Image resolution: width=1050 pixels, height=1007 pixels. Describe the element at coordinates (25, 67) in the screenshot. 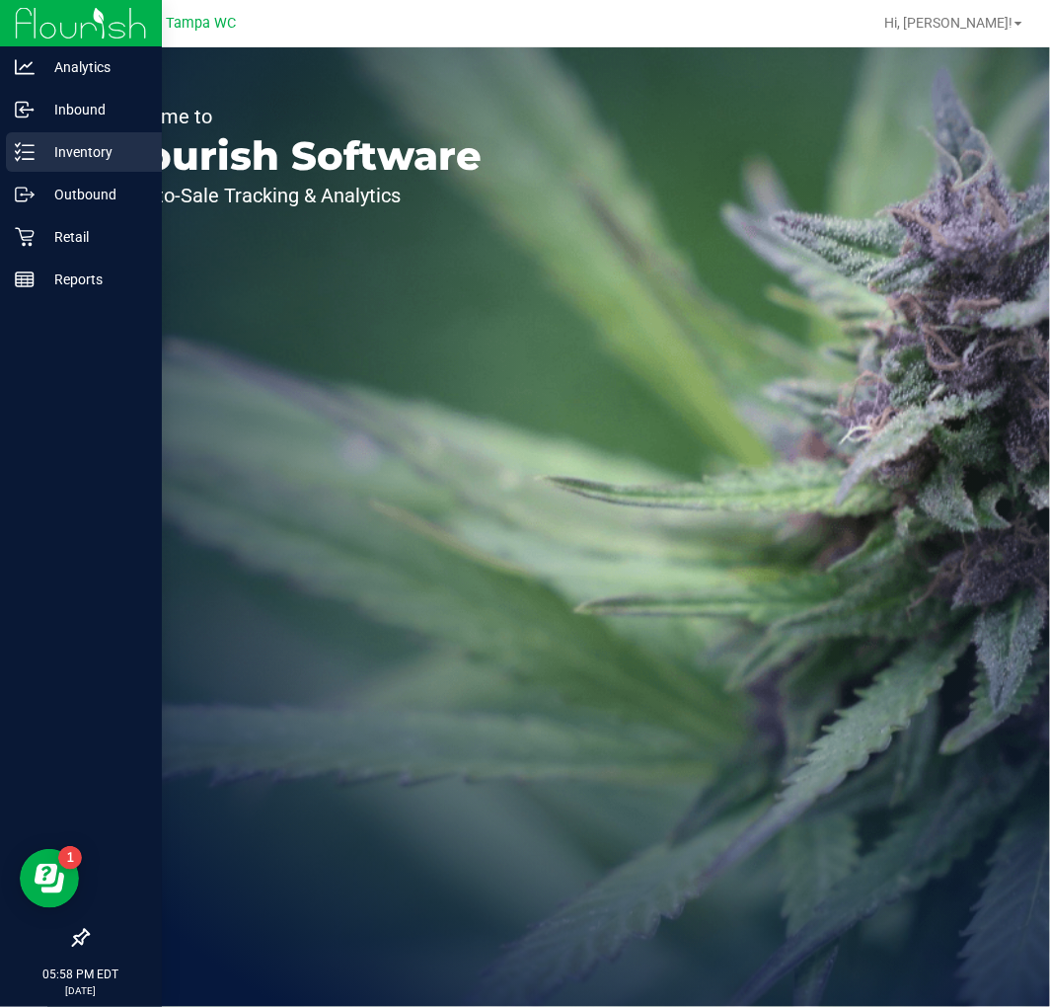

I see `inline-svg: Analytics` at that location.